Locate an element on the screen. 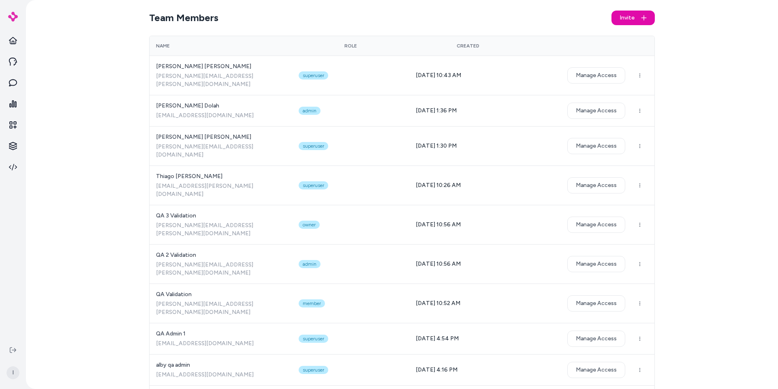 The height and width of the screenshot is (389, 778). div: Role is located at coordinates (351, 46).